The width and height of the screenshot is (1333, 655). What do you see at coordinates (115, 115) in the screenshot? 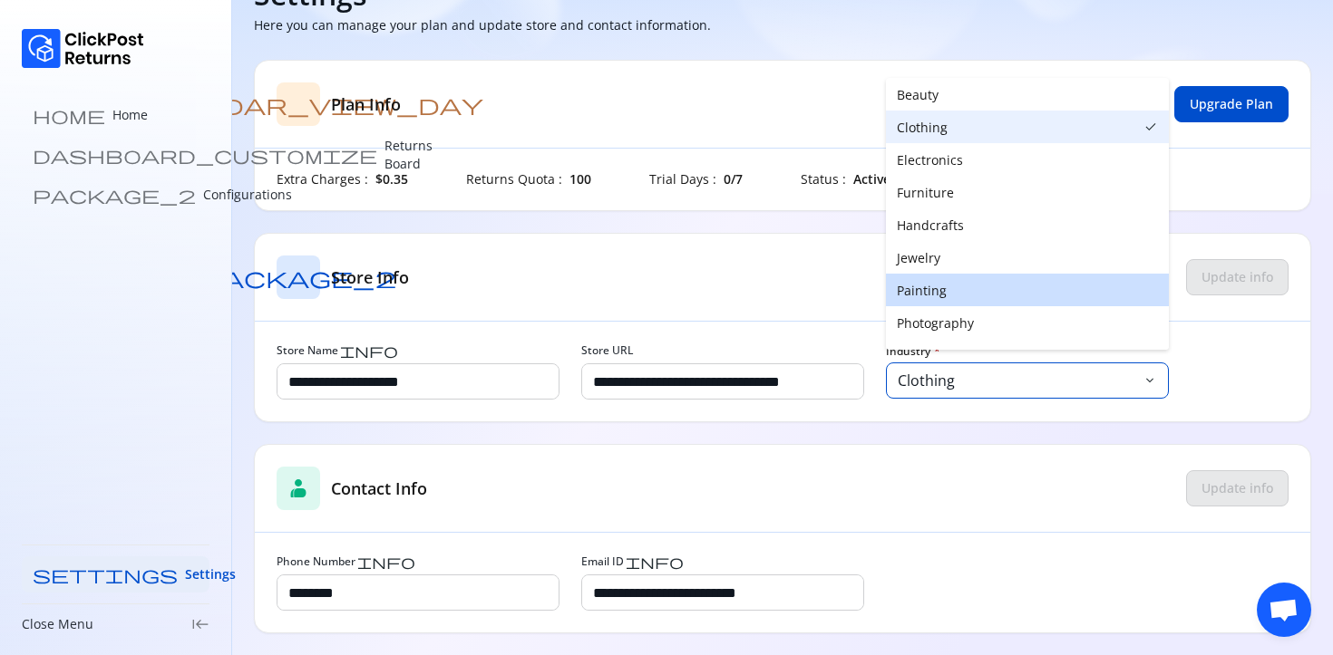
I see `a: home Home` at bounding box center [115, 115].